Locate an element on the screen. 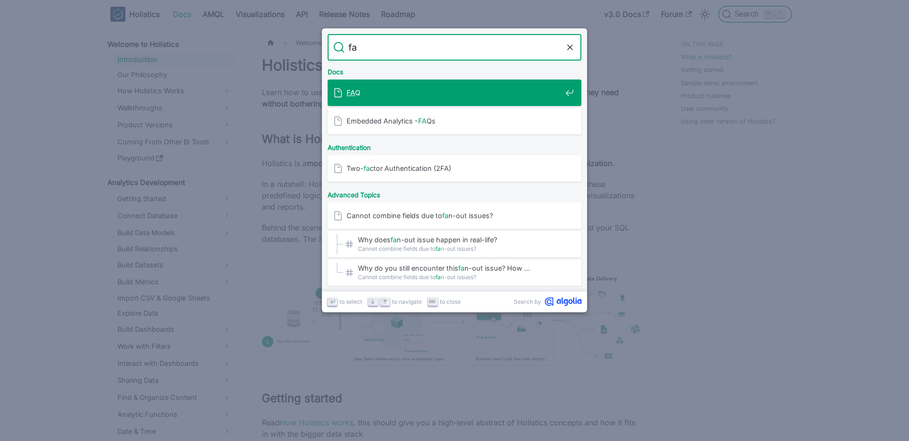  button: Clear the query is located at coordinates (570, 47).